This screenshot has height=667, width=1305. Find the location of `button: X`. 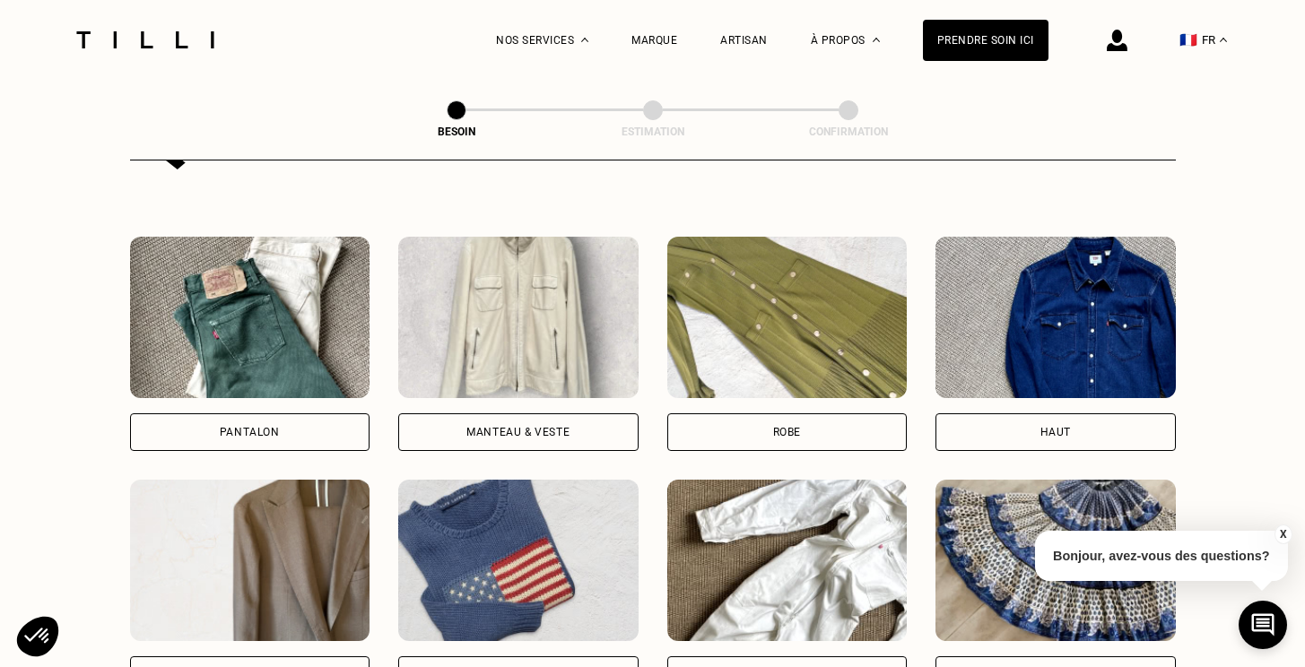

button: X is located at coordinates (1283, 535).